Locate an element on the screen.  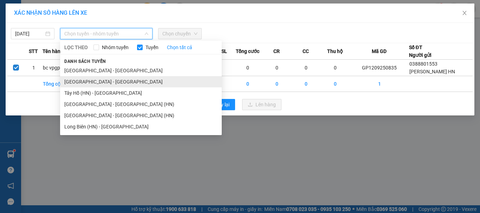
button: uploadLên hàng is located at coordinates (262, 105).